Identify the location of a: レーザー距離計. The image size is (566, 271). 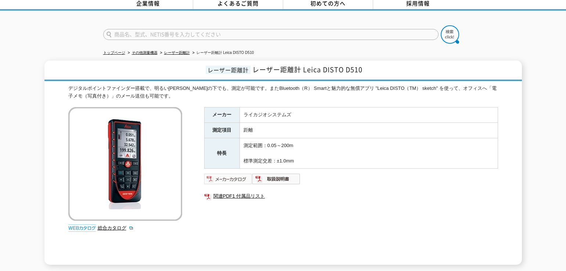
(177, 53).